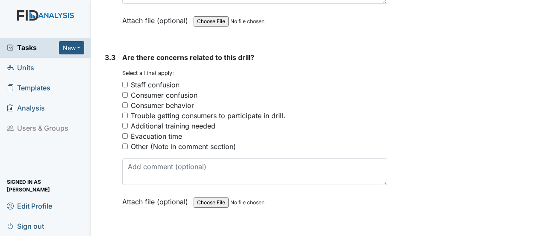  I want to click on div: Consumer confusion, so click(164, 95).